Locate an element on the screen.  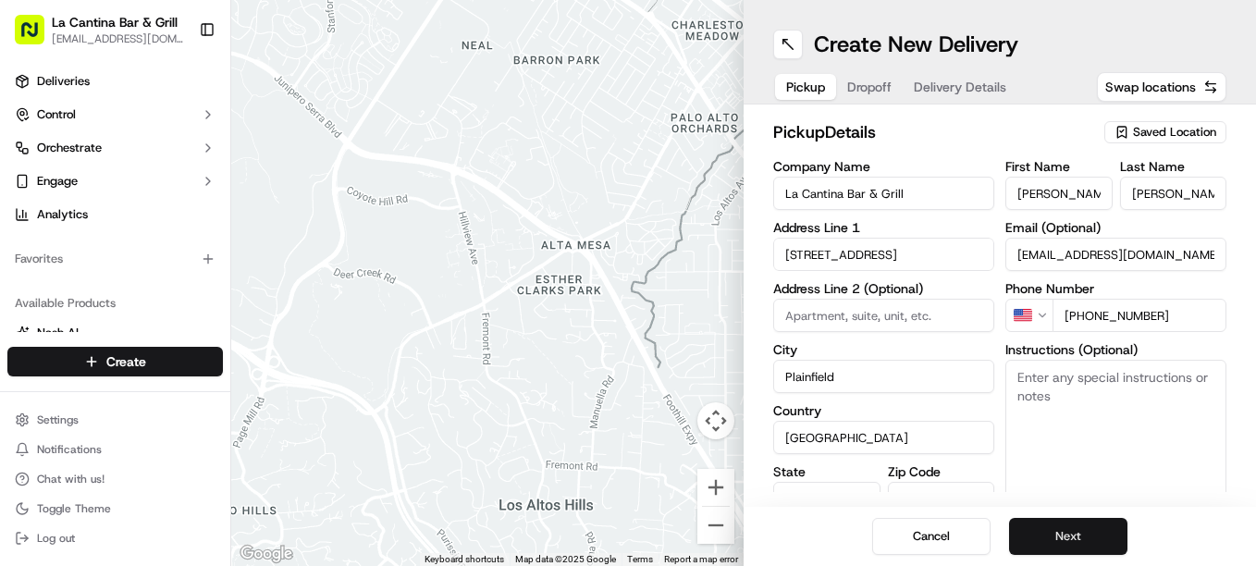
span: Log out is located at coordinates (56, 538).